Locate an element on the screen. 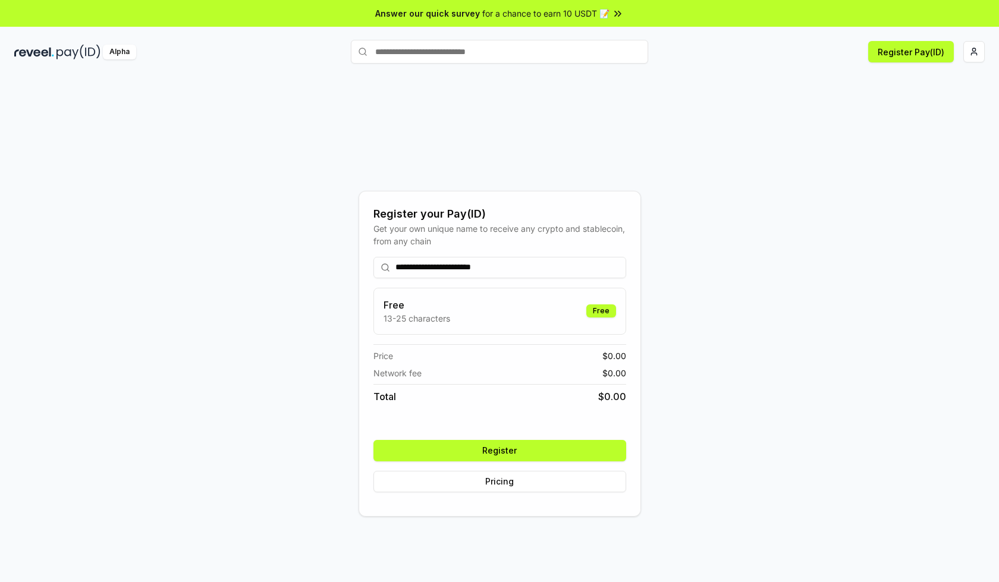 The image size is (999, 582). span: Total is located at coordinates (385, 397).